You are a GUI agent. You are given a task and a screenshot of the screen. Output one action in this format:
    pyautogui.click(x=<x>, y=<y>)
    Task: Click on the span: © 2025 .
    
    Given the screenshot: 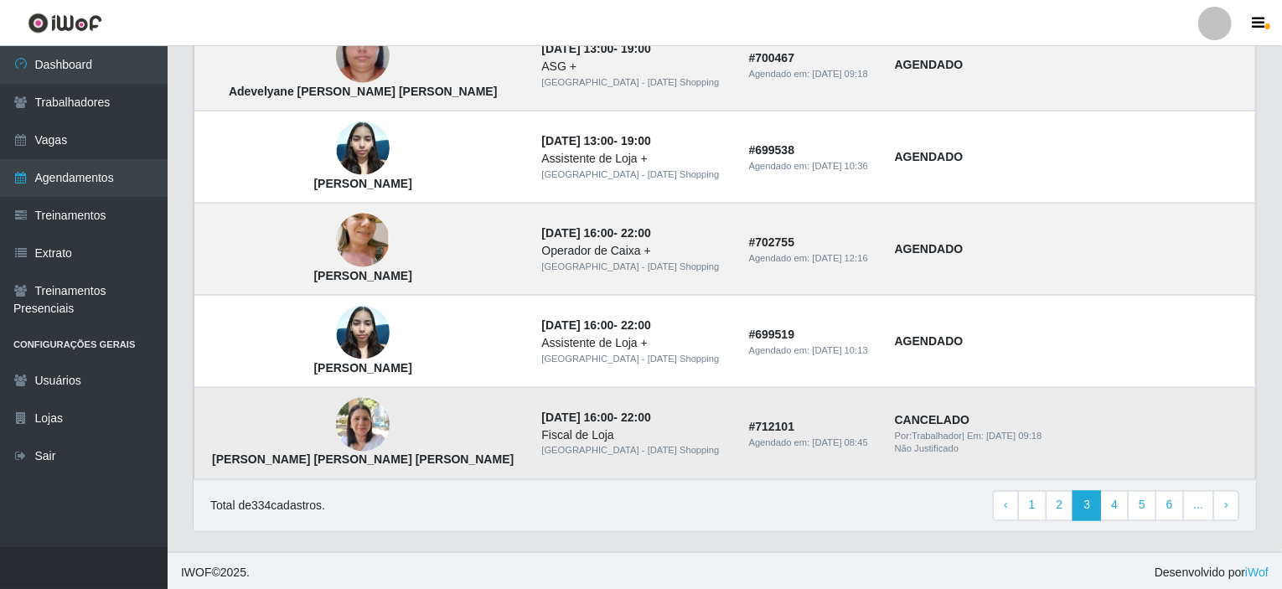 What is the action you would take?
    pyautogui.click(x=215, y=573)
    